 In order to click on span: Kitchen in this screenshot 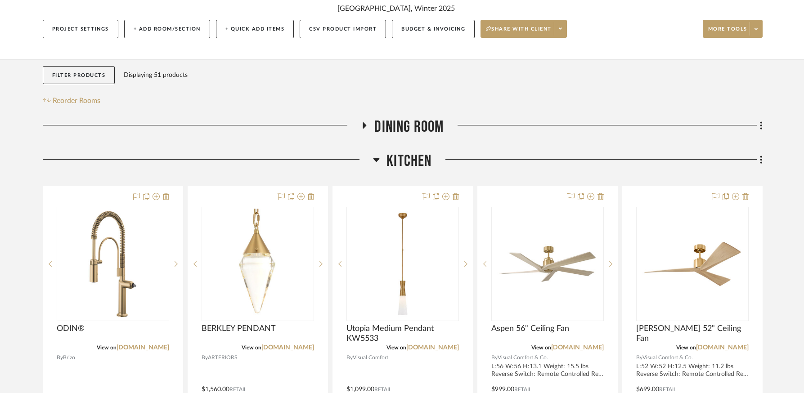, I will do `click(409, 161)`.